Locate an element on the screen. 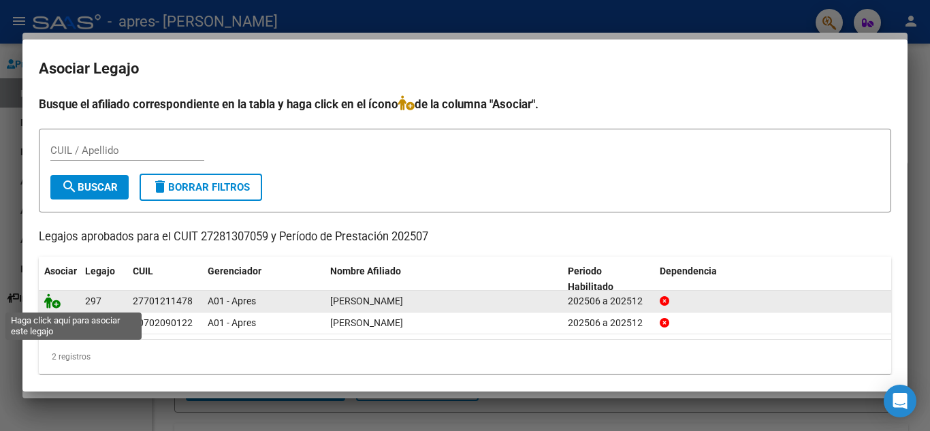 The width and height of the screenshot is (930, 431). h2: Asociar Legajo is located at coordinates (465, 69).